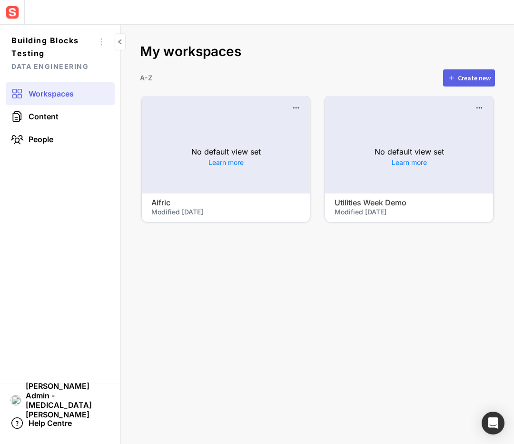 Image resolution: width=514 pixels, height=444 pixels. What do you see at coordinates (468, 78) in the screenshot?
I see `button: Create new` at bounding box center [468, 78].